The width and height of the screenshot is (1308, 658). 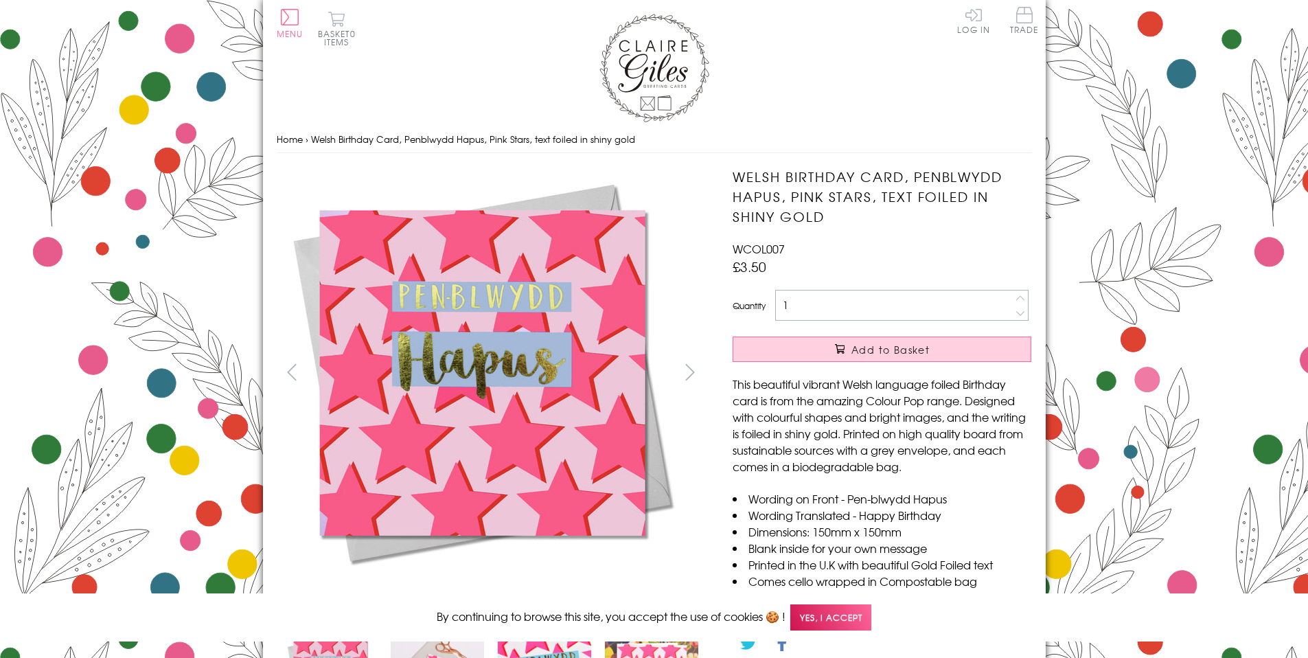 What do you see at coordinates (881, 196) in the screenshot?
I see `h1: Welsh Birthday Card, Penblwydd Hapus, Pink Stars, text foiled in shiny gold` at bounding box center [881, 196].